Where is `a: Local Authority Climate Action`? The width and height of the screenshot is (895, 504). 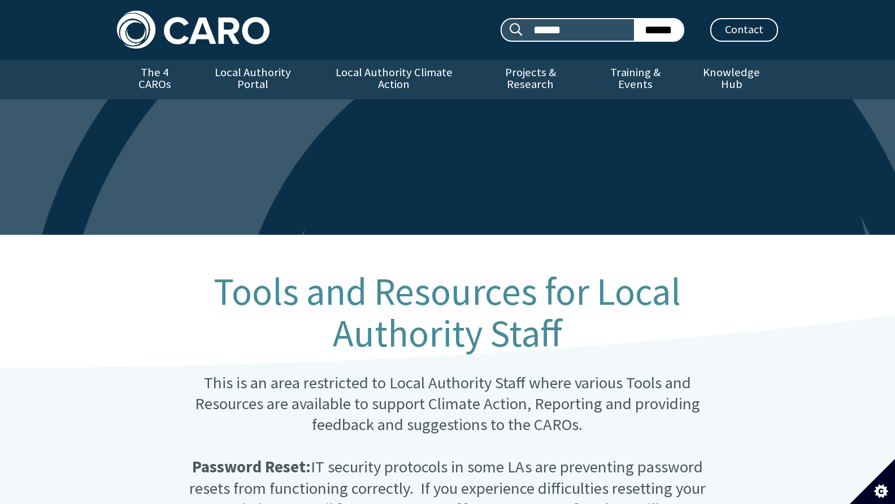
a: Local Authority Climate Action is located at coordinates (393, 80).